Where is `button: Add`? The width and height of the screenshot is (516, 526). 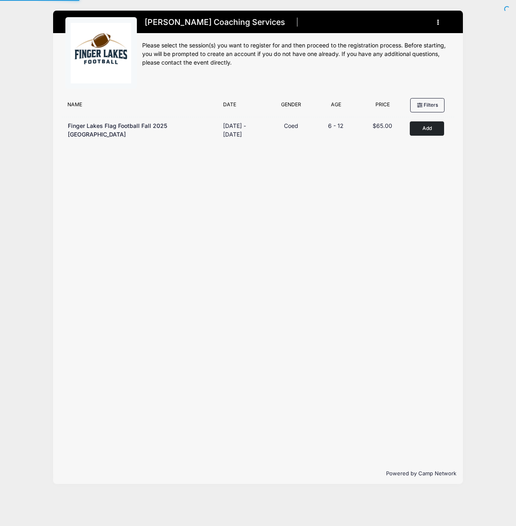 button: Add is located at coordinates (427, 128).